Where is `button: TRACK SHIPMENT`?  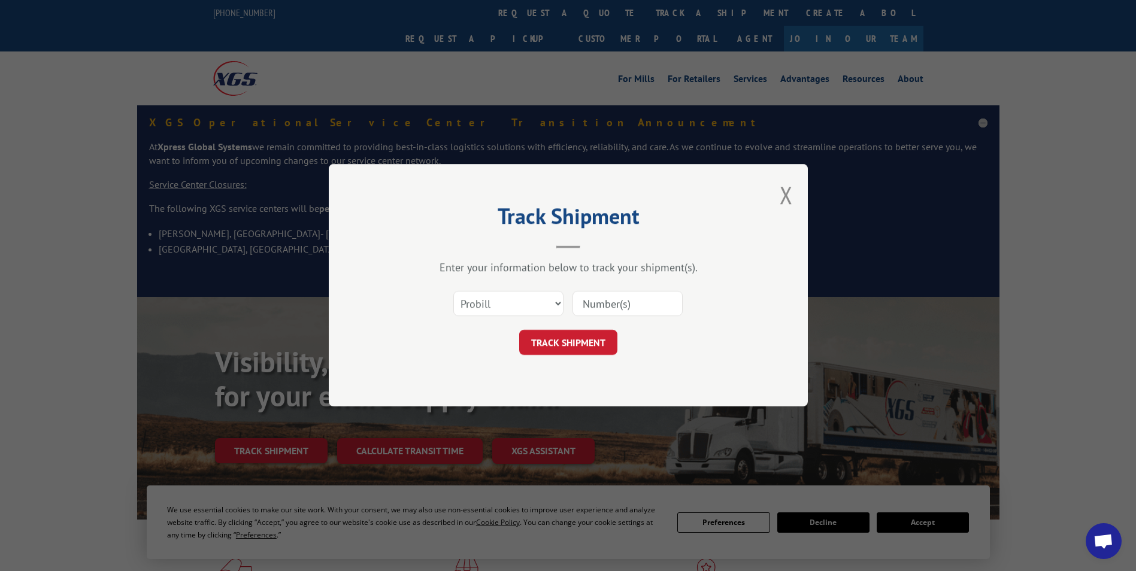 button: TRACK SHIPMENT is located at coordinates (568, 343).